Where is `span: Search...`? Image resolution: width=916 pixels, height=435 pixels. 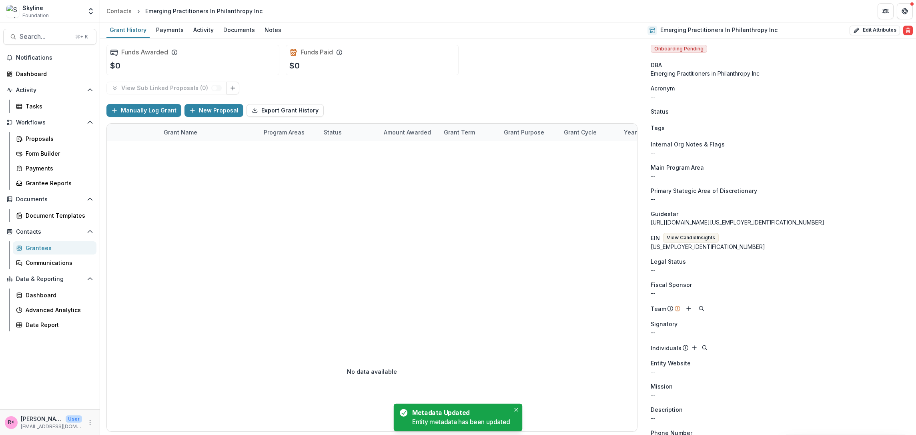
span: Search... is located at coordinates (45, 36).